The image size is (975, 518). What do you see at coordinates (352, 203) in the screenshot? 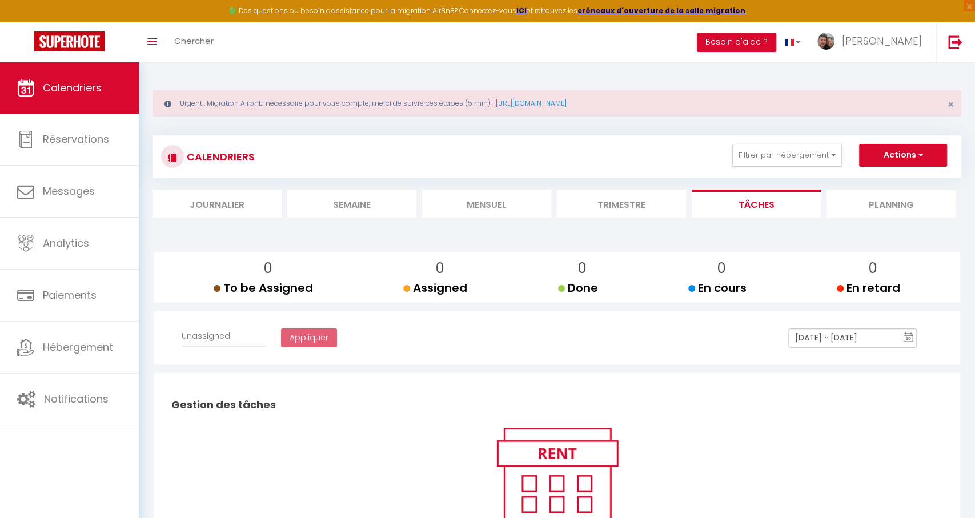
I see `li: Semaine` at bounding box center [352, 203].